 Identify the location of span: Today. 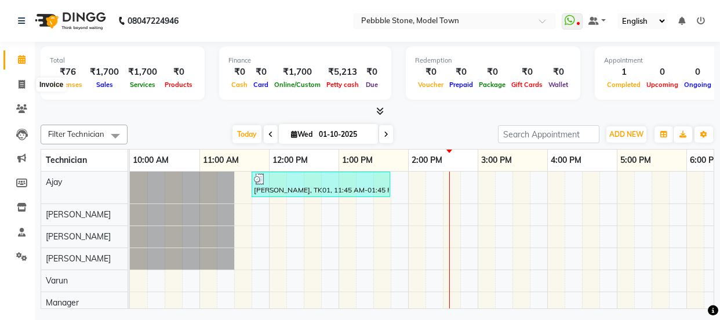
(247, 134).